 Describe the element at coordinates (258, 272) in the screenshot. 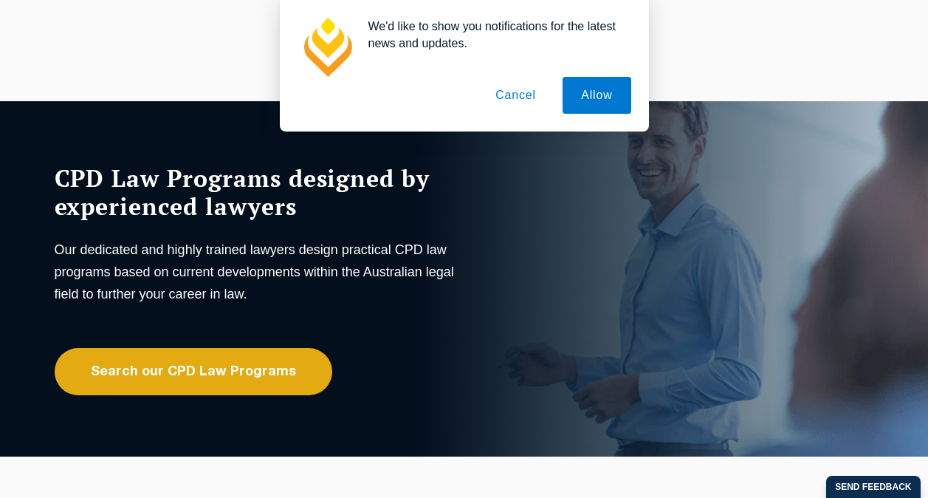

I see `p: Our dedicated and highly trained lawyers design practical CPD law programs based on current devel...` at that location.